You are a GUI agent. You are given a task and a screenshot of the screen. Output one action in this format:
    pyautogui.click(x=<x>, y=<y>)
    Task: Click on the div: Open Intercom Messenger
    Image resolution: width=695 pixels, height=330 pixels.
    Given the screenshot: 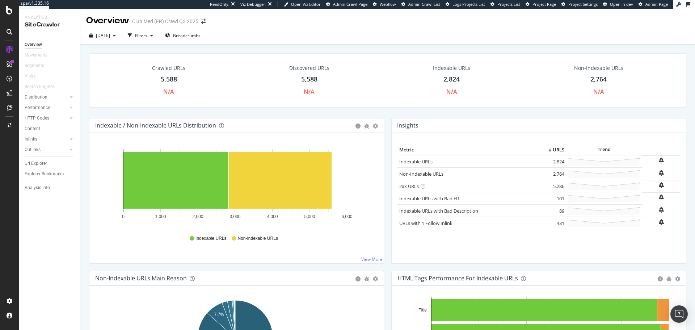 What is the action you would take?
    pyautogui.click(x=679, y=314)
    